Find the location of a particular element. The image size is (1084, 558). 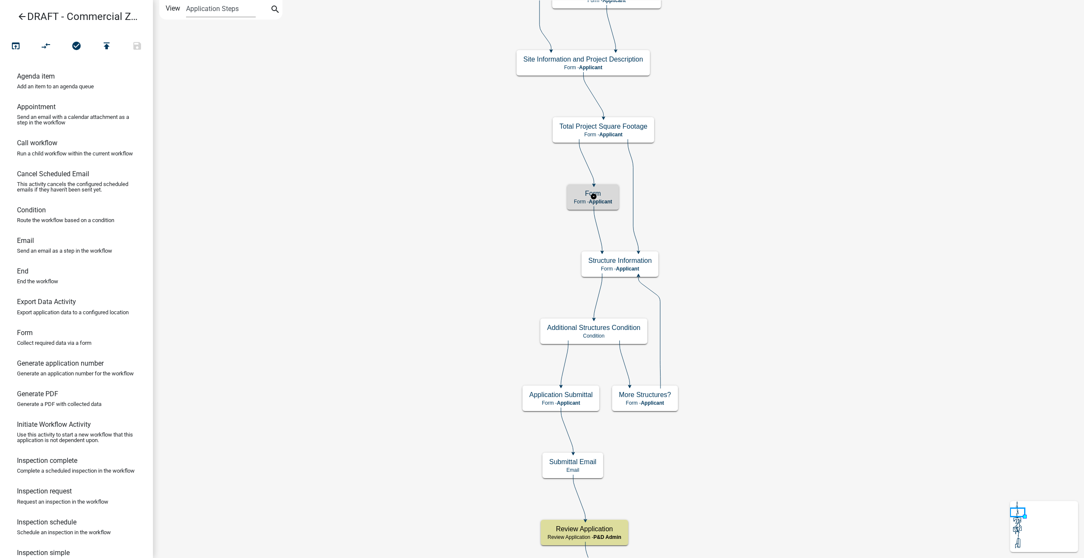

button: search is located at coordinates (275, 10).